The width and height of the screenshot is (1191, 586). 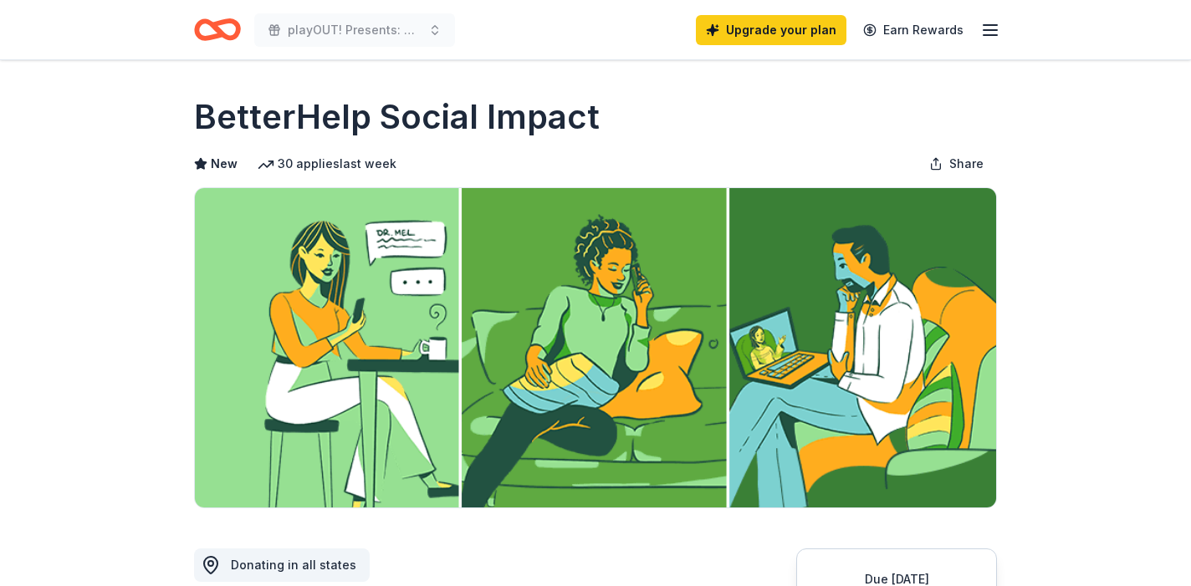 I want to click on span: New, so click(x=224, y=164).